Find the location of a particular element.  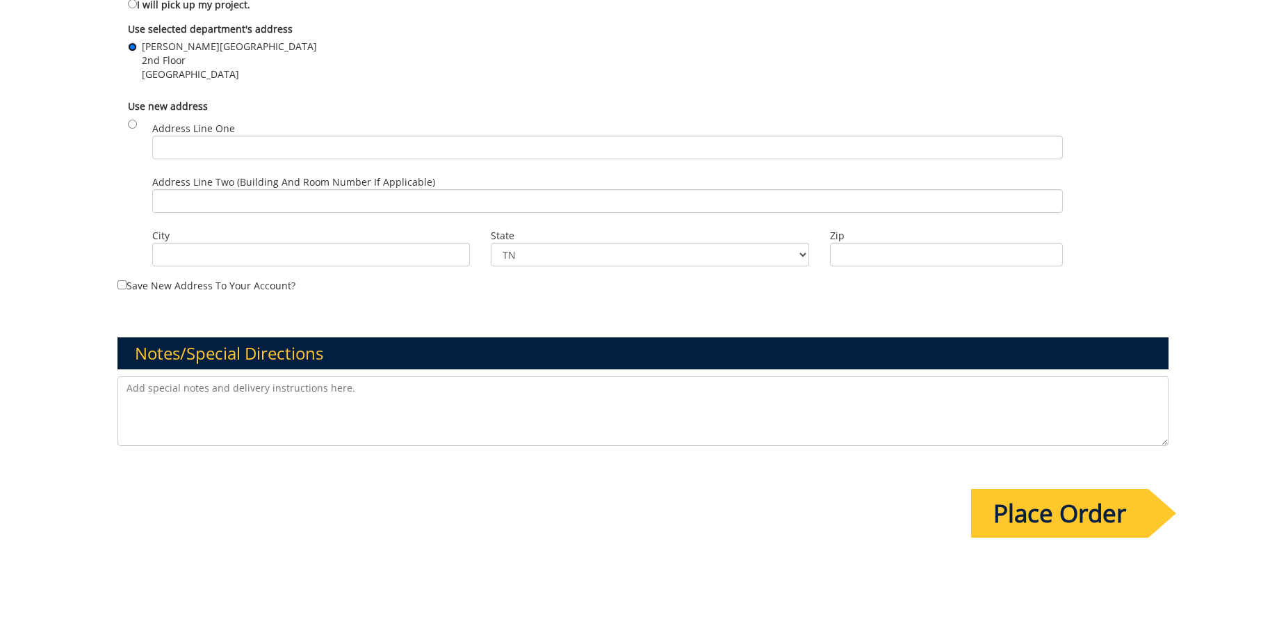

label: City is located at coordinates (311, 236).